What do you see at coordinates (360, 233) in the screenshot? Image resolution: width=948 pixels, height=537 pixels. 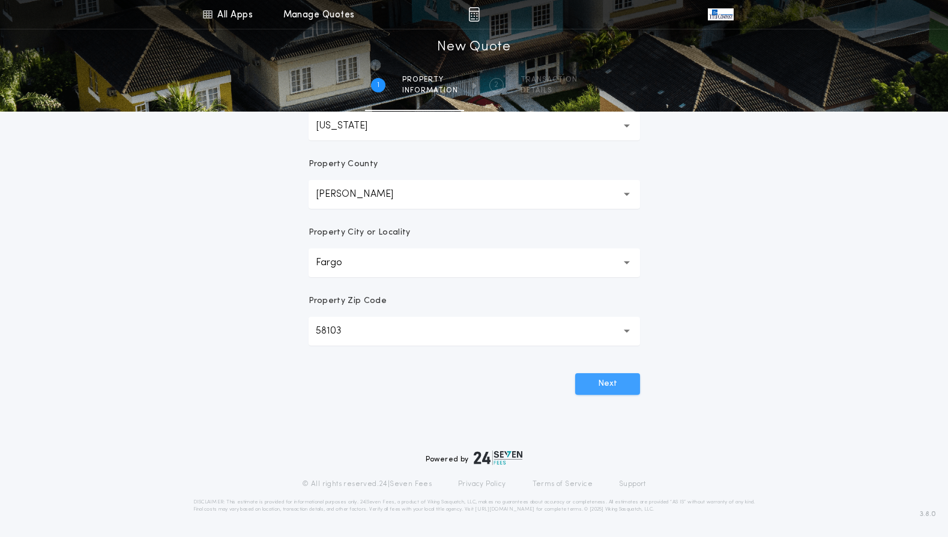 I see `p: Property City or Locality` at bounding box center [360, 233].